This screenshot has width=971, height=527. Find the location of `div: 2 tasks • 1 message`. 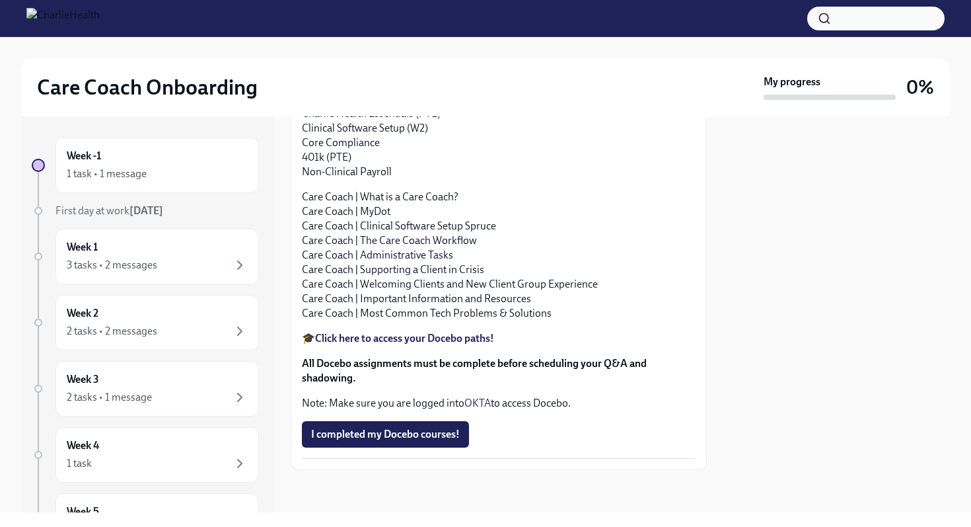

div: 2 tasks • 1 message is located at coordinates (109, 397).